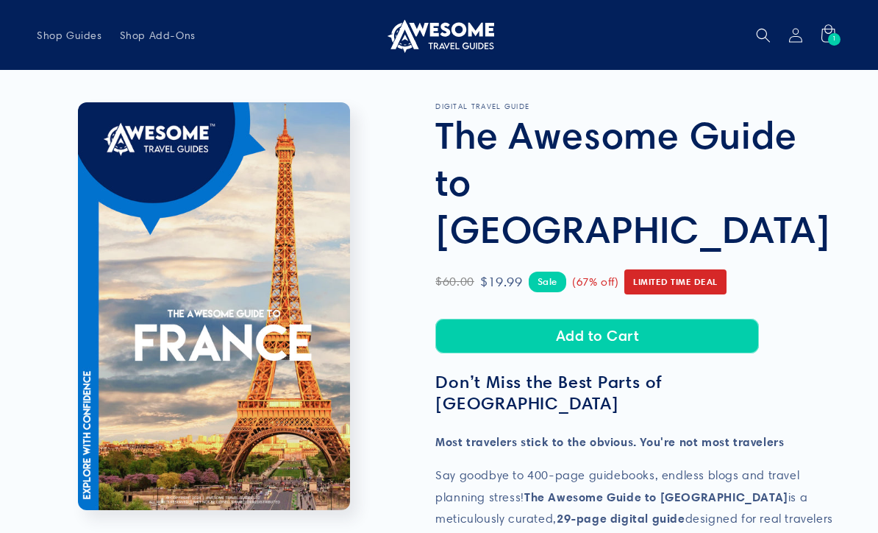  Describe the element at coordinates (547, 281) in the screenshot. I see `span: Sale` at that location.